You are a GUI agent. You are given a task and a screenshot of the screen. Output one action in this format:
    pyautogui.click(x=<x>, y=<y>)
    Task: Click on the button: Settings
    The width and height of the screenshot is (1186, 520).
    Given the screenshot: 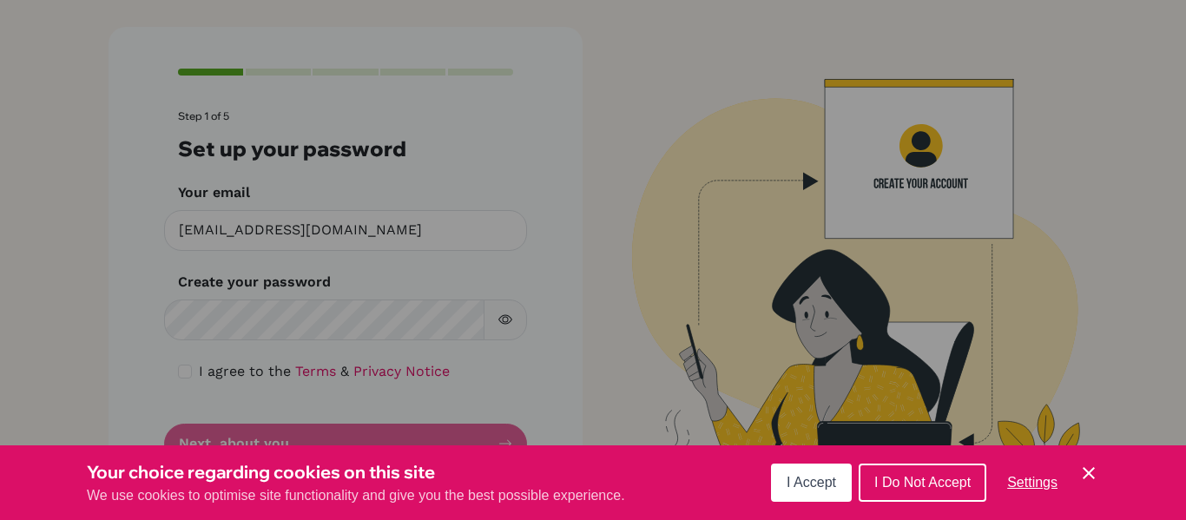 What is the action you would take?
    pyautogui.click(x=1033, y=483)
    